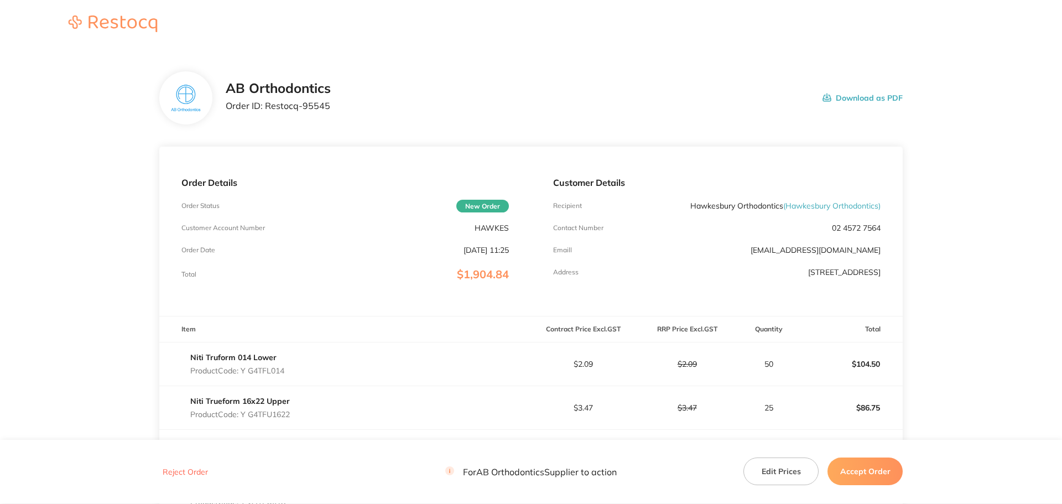 This screenshot has width=1062, height=504. Describe the element at coordinates (185, 98) in the screenshot. I see `img: c2xjeWNkeQ` at that location.